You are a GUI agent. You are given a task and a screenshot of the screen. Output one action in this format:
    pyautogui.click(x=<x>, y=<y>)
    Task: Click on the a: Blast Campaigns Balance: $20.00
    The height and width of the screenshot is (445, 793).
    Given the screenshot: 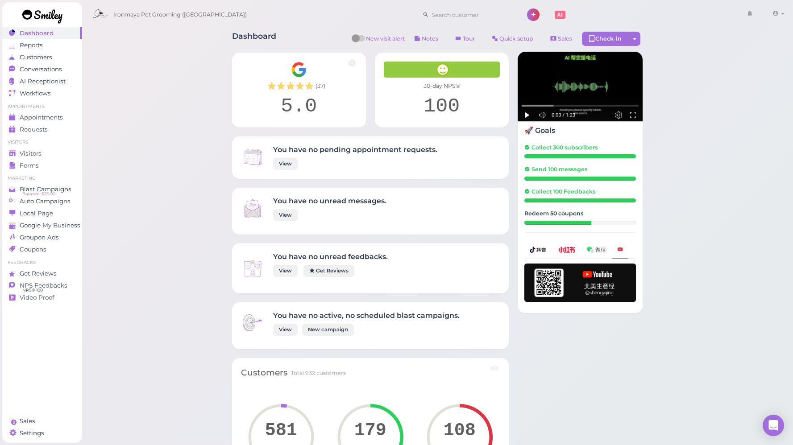 What is the action you would take?
    pyautogui.click(x=42, y=189)
    